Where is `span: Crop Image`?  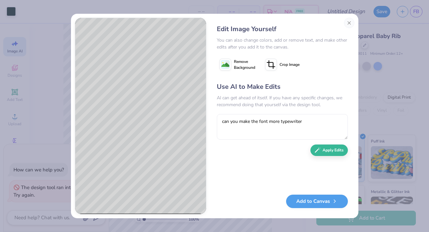 span: Crop Image is located at coordinates (289, 65).